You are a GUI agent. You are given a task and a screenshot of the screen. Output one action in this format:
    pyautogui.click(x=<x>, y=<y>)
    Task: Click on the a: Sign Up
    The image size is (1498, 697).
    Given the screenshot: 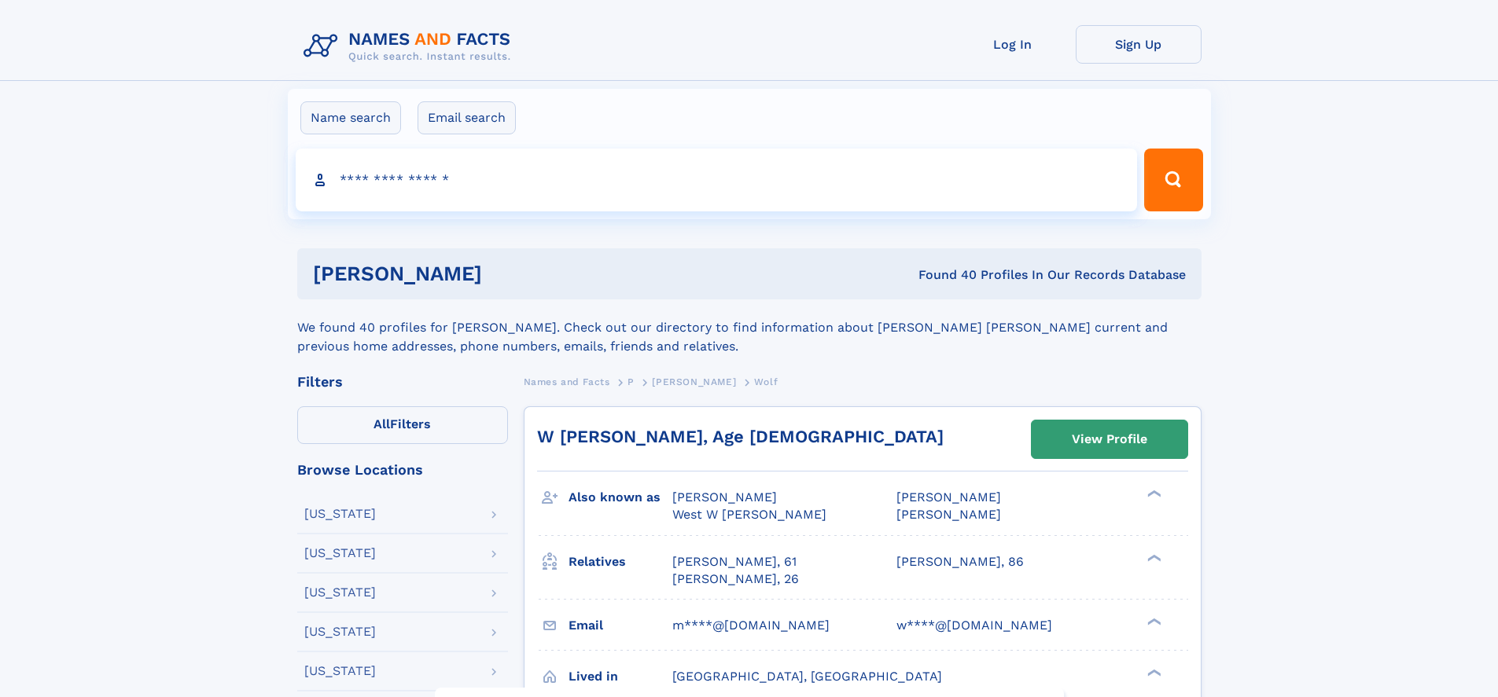 What is the action you would take?
    pyautogui.click(x=1139, y=44)
    